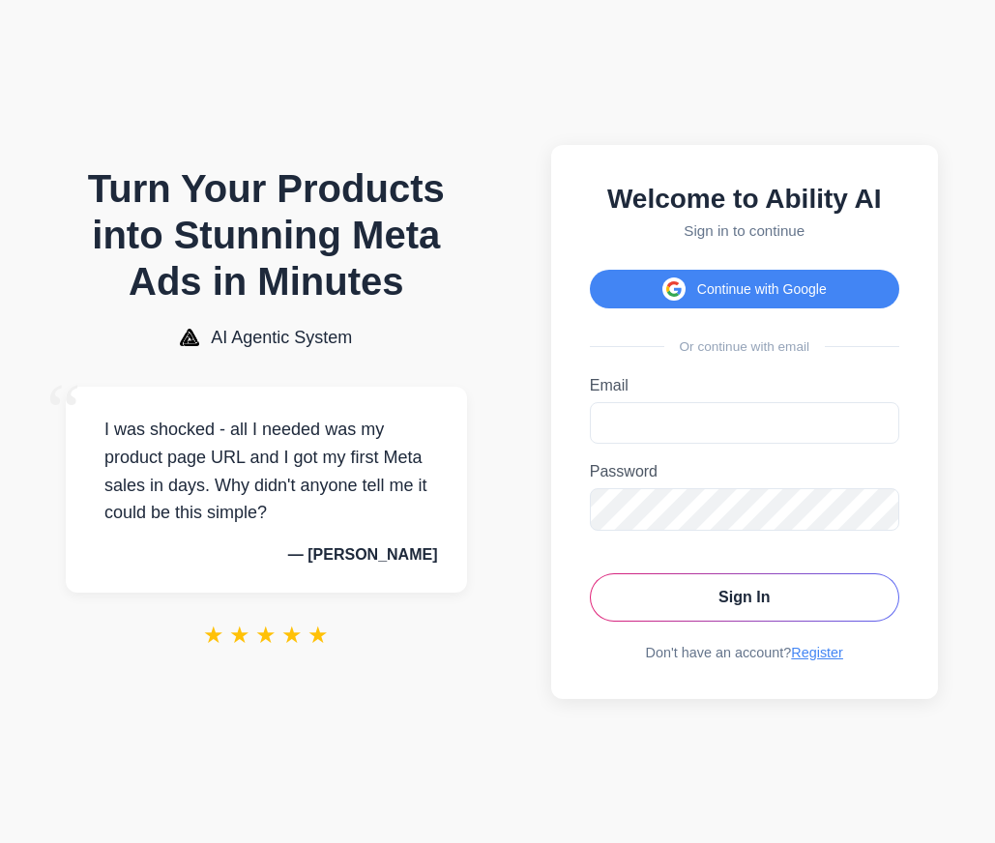 Image resolution: width=995 pixels, height=843 pixels. What do you see at coordinates (266, 471) in the screenshot?
I see `p: I was shocked - all I needed was my product page URL and I got my first Meta sales in days. Why d...` at bounding box center [266, 471].